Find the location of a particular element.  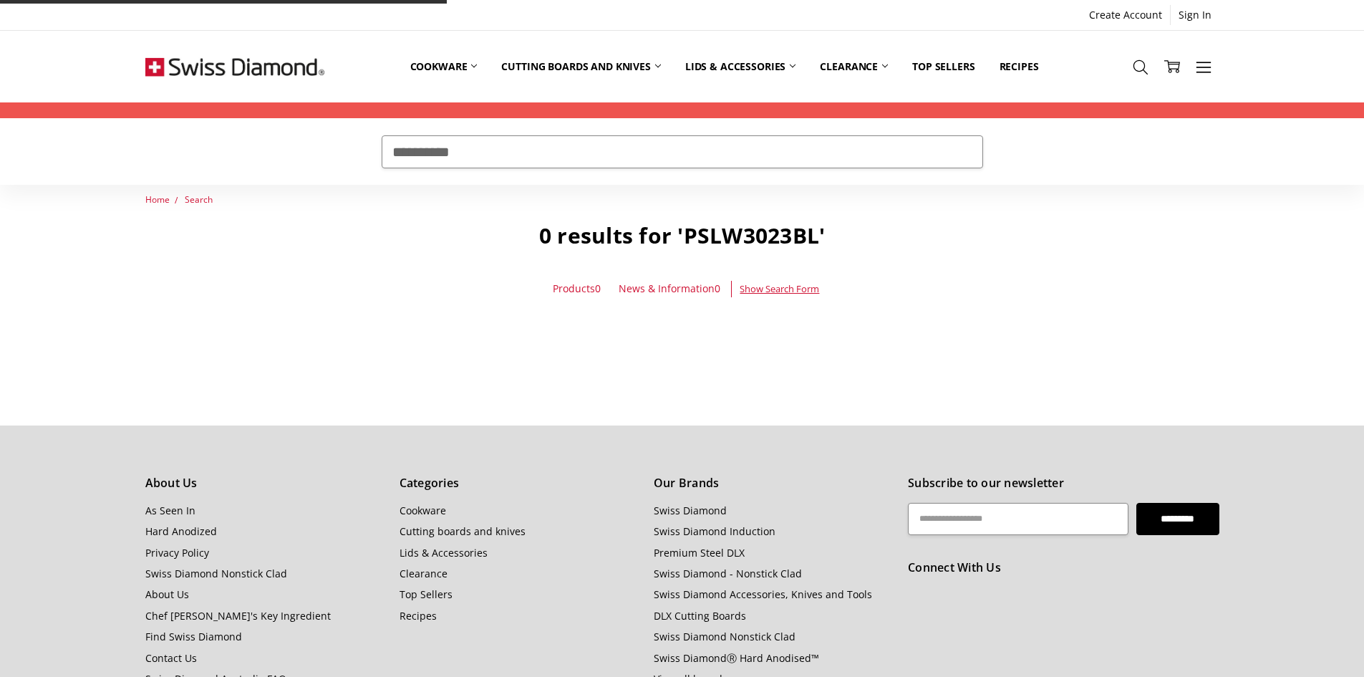

a: Sign In is located at coordinates (1195, 15).